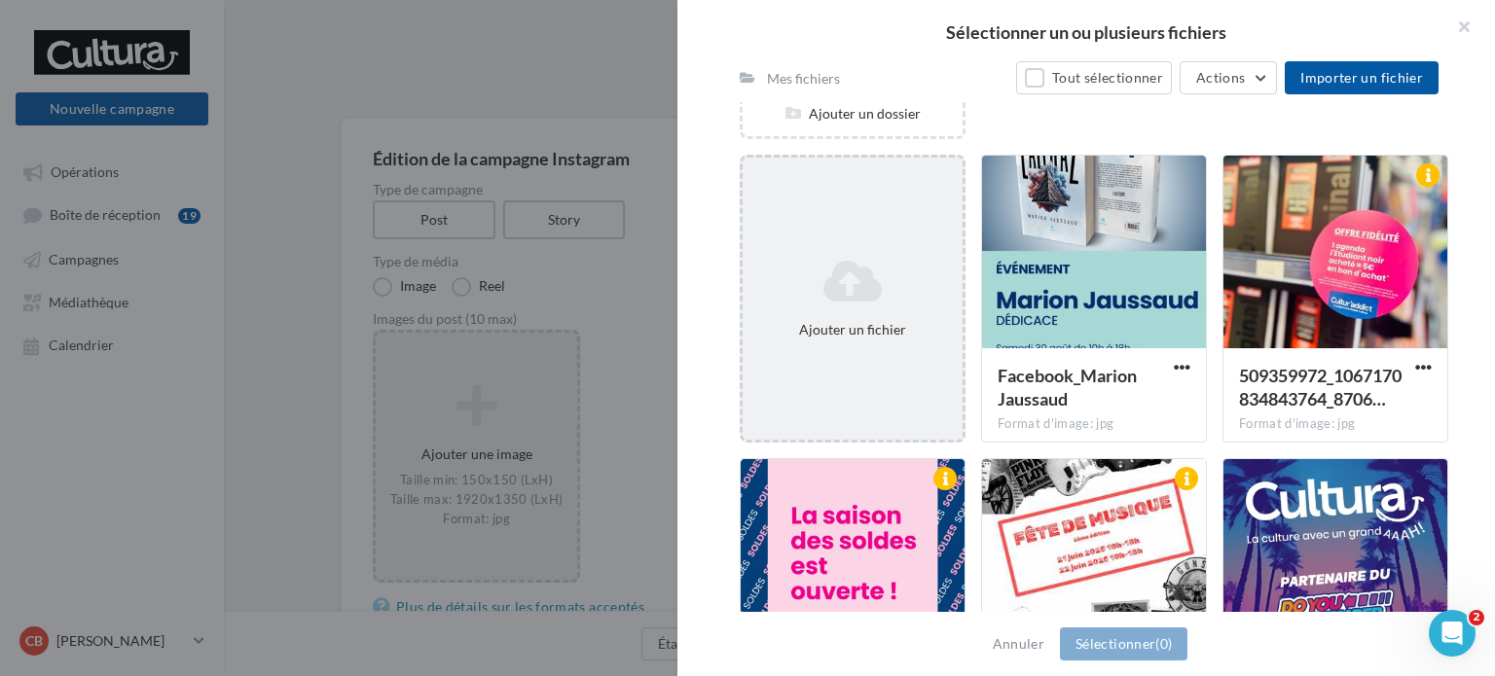  What do you see at coordinates (1476, 618) in the screenshot?
I see `span: 2` at bounding box center [1476, 618].